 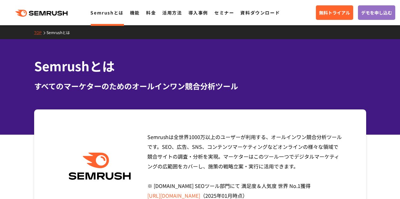 What do you see at coordinates (376, 13) in the screenshot?
I see `span: デモを申し込む` at bounding box center [376, 13].